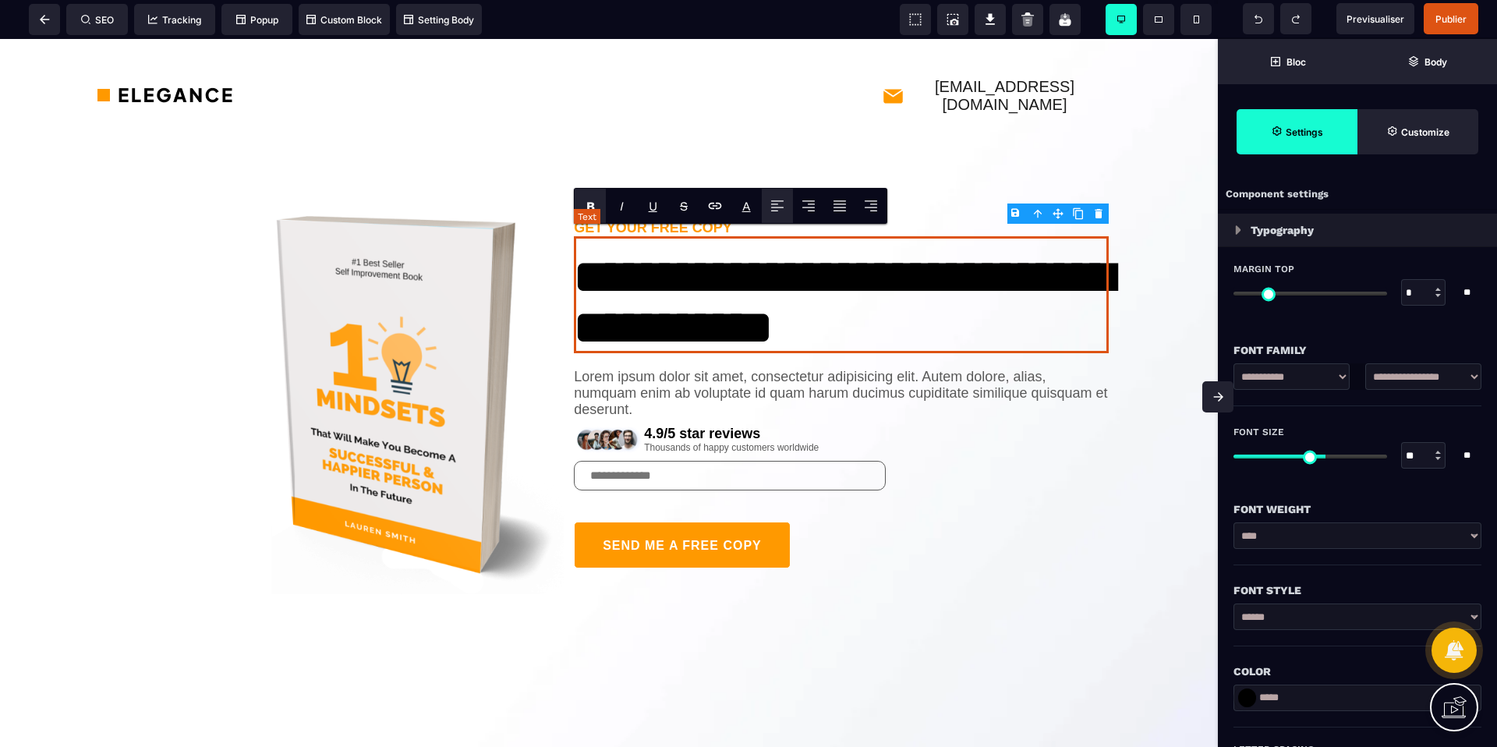  What do you see at coordinates (164, 55) in the screenshot?
I see `img: 36a31ef8dffae9761ab5e8e4264402e5_logo.png` at bounding box center [164, 55].